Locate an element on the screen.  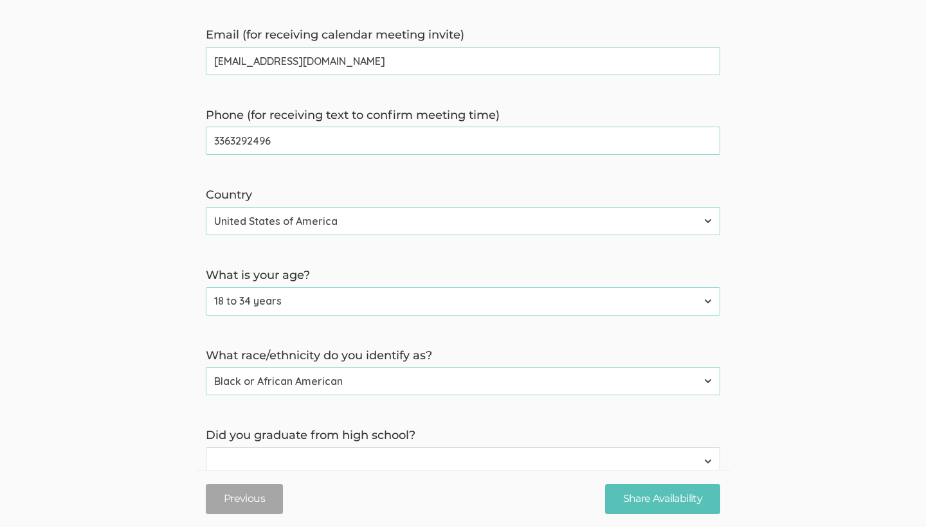
label: Did you graduate from high school? is located at coordinates (463, 436).